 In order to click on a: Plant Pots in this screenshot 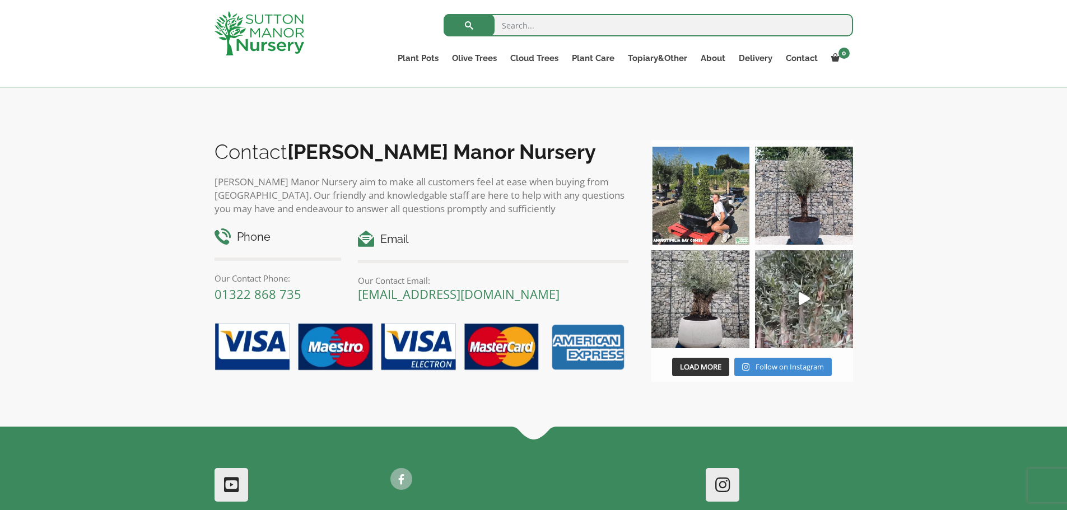, I will do `click(418, 58)`.